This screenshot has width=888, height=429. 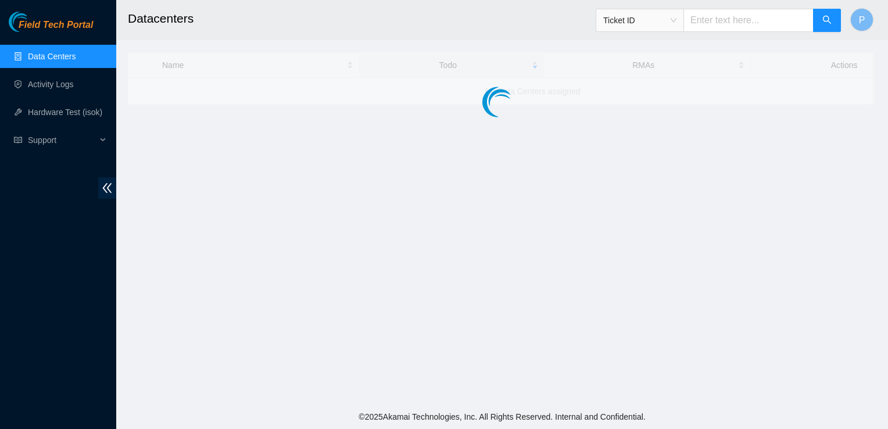 I want to click on footer: © 2025 Akamai Technologies, Inc. All Rights Reserved. Internal and Confidential., so click(x=502, y=417).